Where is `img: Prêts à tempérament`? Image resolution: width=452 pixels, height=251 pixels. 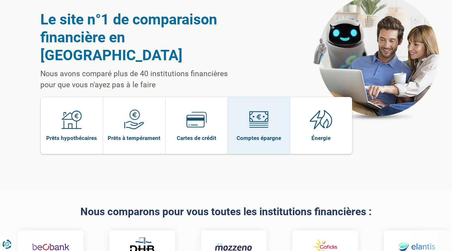 img: Prêts à tempérament is located at coordinates (134, 119).